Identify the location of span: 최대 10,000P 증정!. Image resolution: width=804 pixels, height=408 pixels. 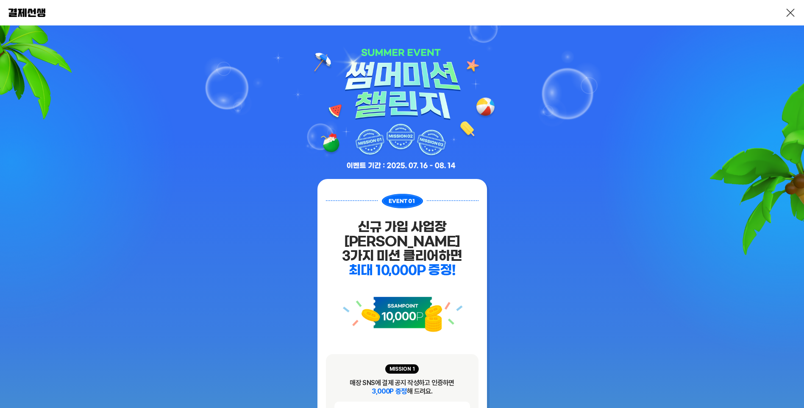
(402, 270).